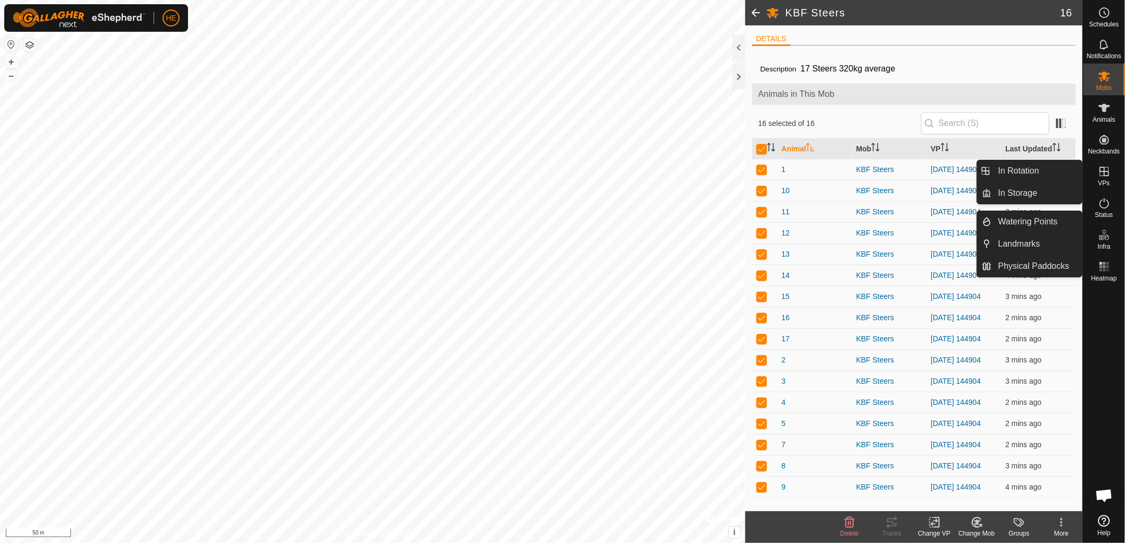 The image size is (1125, 543). I want to click on span: 9, so click(784, 487).